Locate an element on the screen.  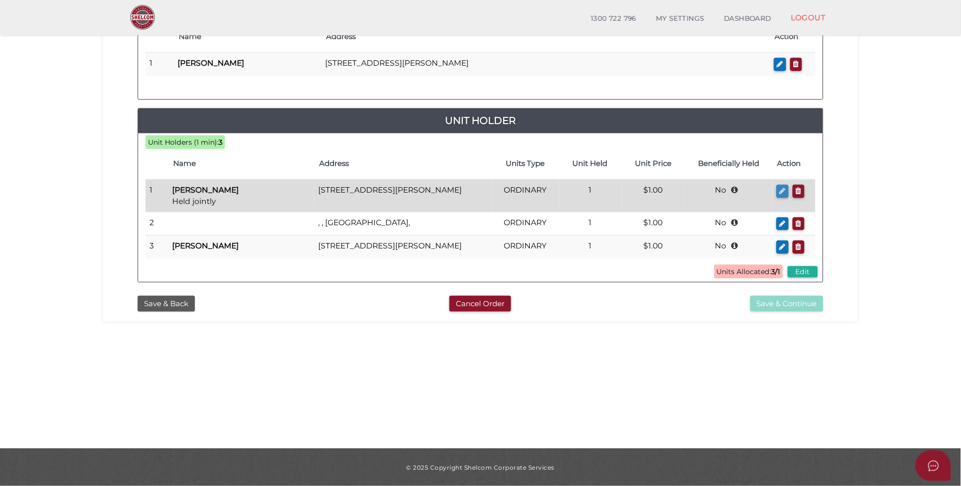
a: DASHBOARD is located at coordinates (748, 19).